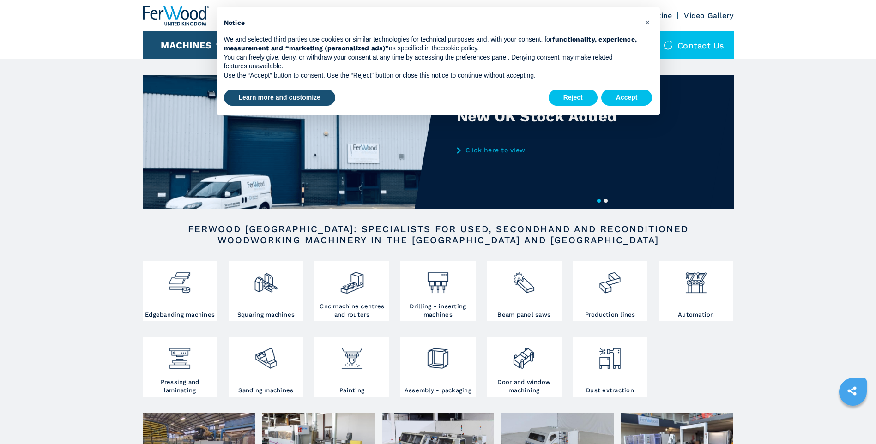 The height and width of the screenshot is (444, 876). I want to click on a: Assembly - packaging, so click(438, 367).